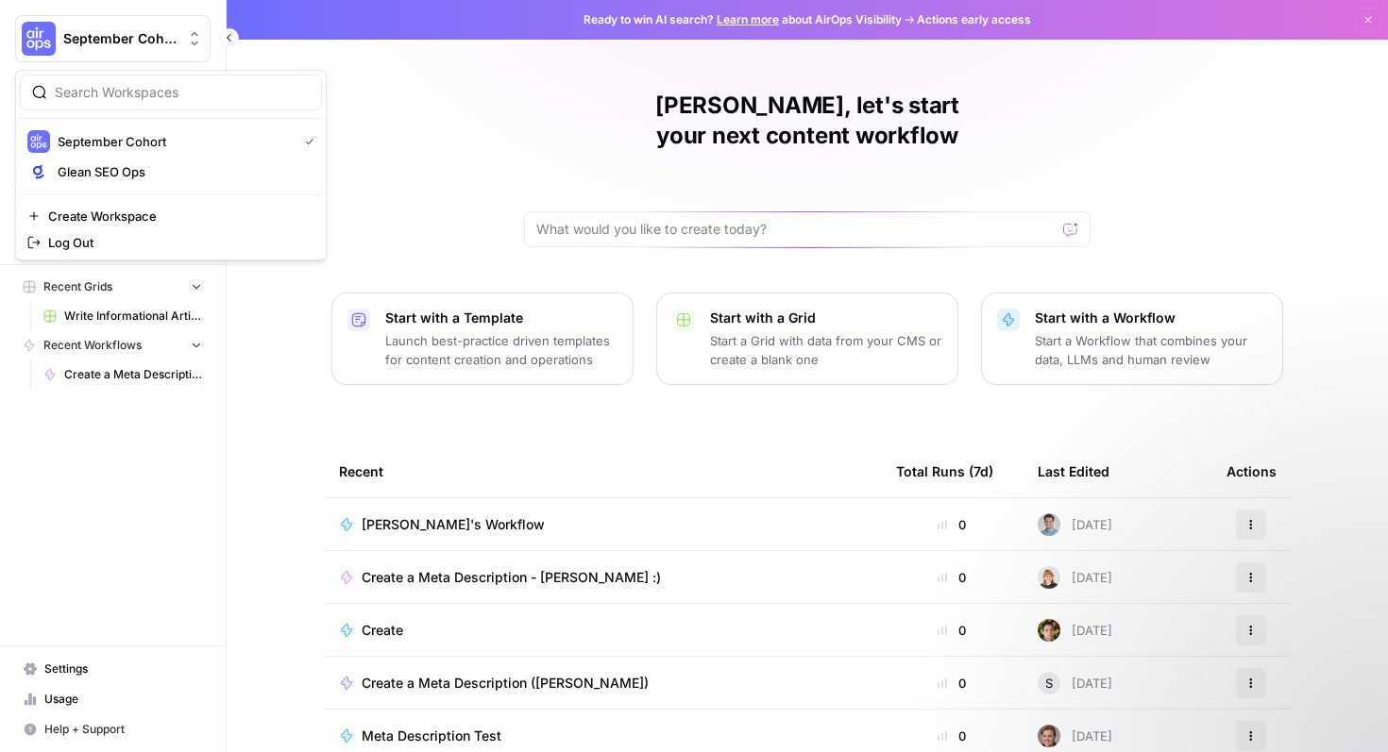  I want to click on span: Ready to win AI search? about AirOps Visibility, so click(742, 20).